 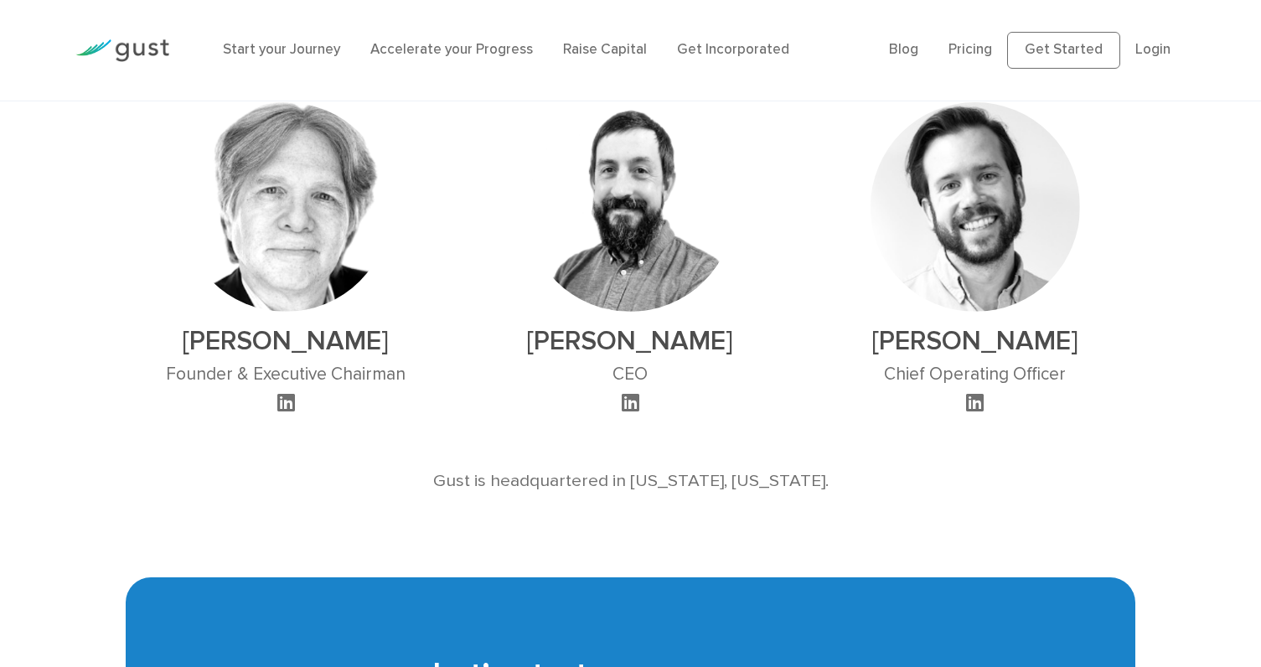 What do you see at coordinates (281, 49) in the screenshot?
I see `a: Start your Journey` at bounding box center [281, 49].